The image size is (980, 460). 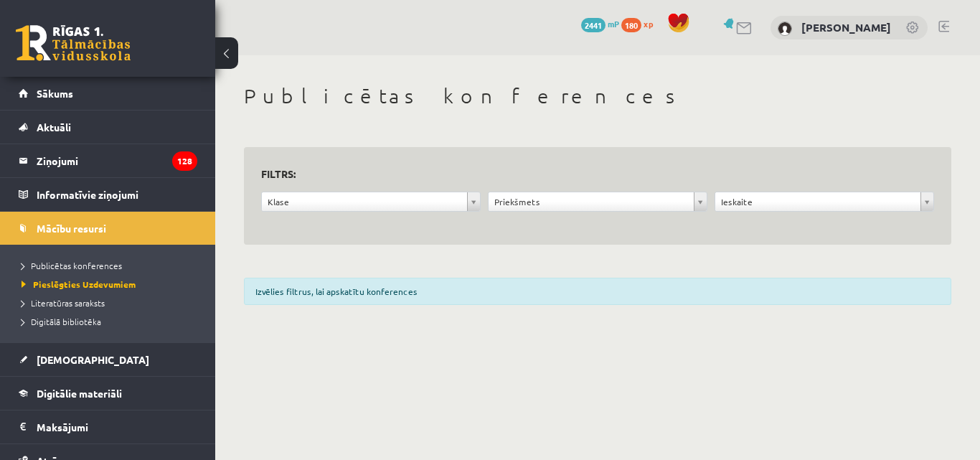 I want to click on a: Literatūras saraksts, so click(x=111, y=303).